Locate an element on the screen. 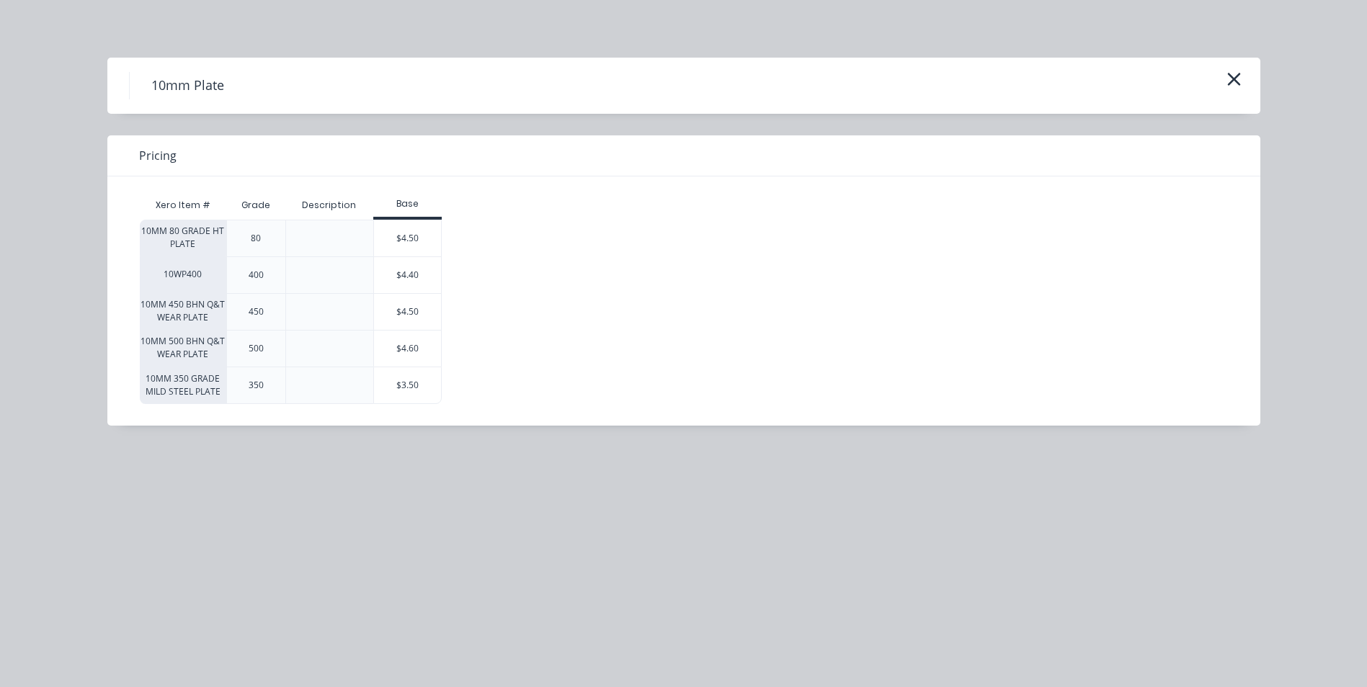 Image resolution: width=1367 pixels, height=687 pixels. div: Base is located at coordinates (408, 204).